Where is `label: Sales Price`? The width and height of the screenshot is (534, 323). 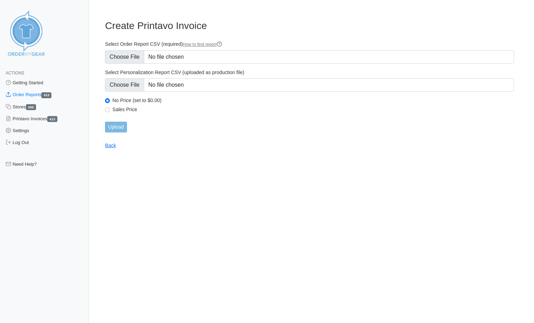
label: Sales Price is located at coordinates (313, 109).